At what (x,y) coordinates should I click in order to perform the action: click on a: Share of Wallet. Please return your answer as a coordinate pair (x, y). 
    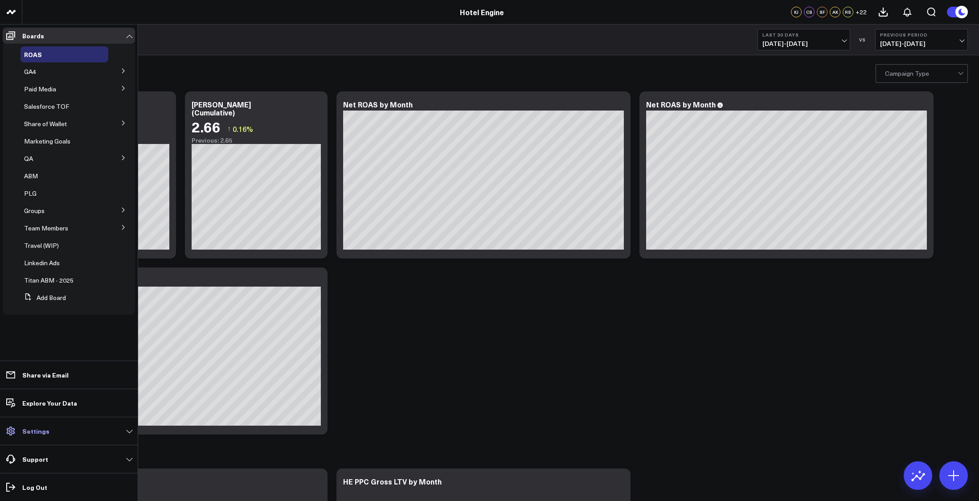
    Looking at the image, I should click on (45, 124).